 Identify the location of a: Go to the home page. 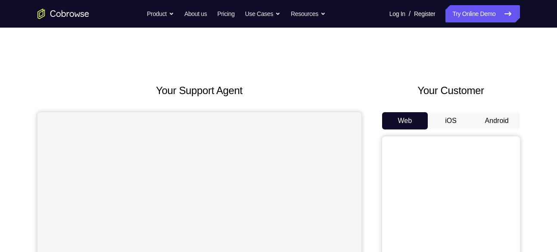
(63, 14).